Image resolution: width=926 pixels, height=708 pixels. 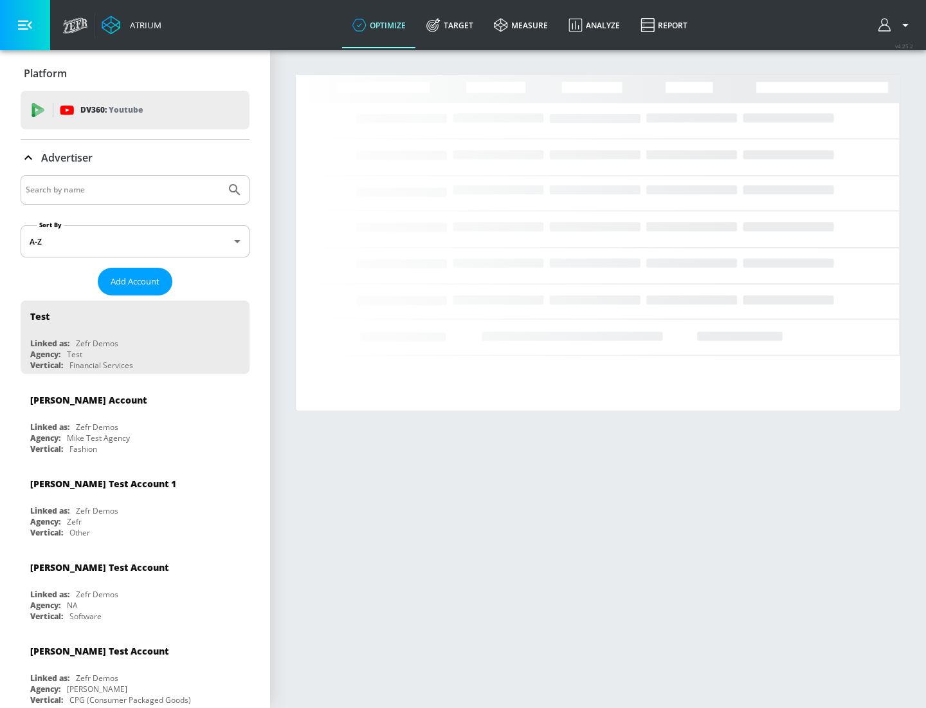 I want to click on div: Financial Services, so click(x=101, y=365).